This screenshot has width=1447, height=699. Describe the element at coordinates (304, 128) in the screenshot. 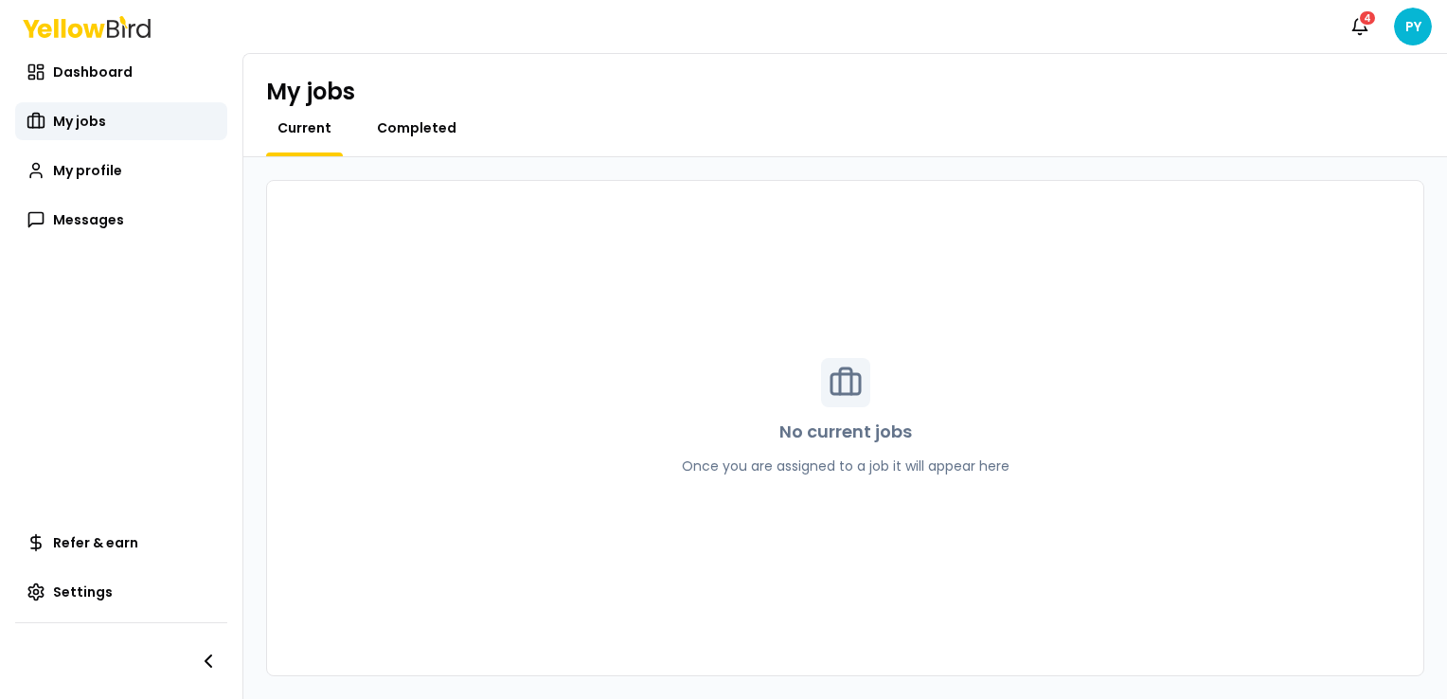

I see `a: Current` at that location.